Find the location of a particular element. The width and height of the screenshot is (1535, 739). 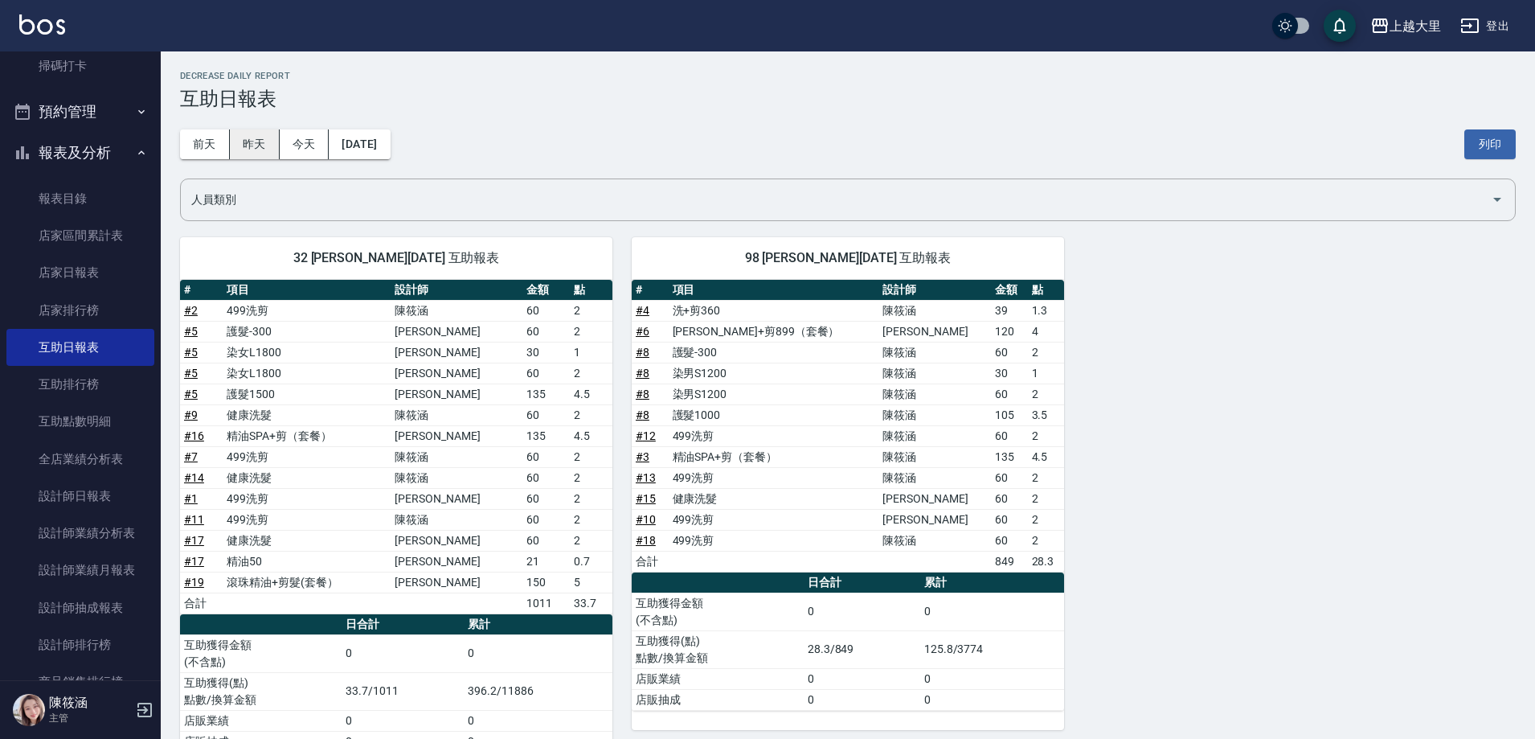

button: 登出 is located at coordinates (1484, 26).